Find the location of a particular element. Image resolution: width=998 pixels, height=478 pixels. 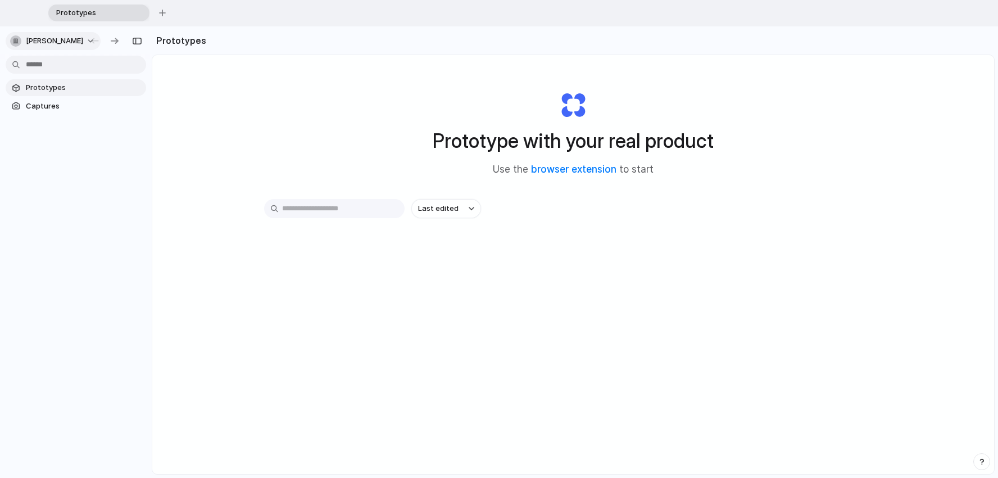

button: Last edited is located at coordinates (446, 208).